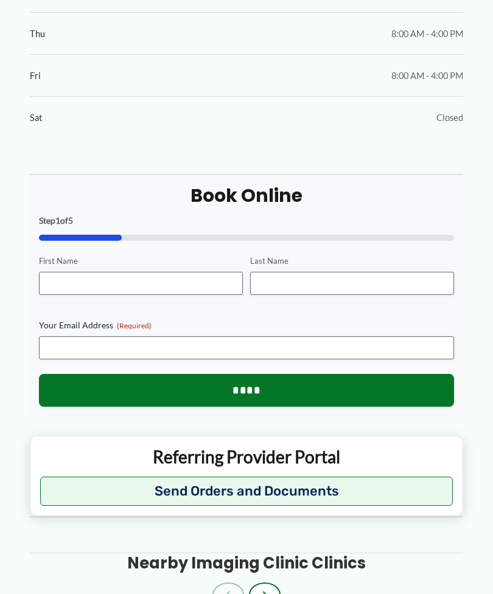 The width and height of the screenshot is (493, 594). Describe the element at coordinates (71, 220) in the screenshot. I see `span: 5` at that location.